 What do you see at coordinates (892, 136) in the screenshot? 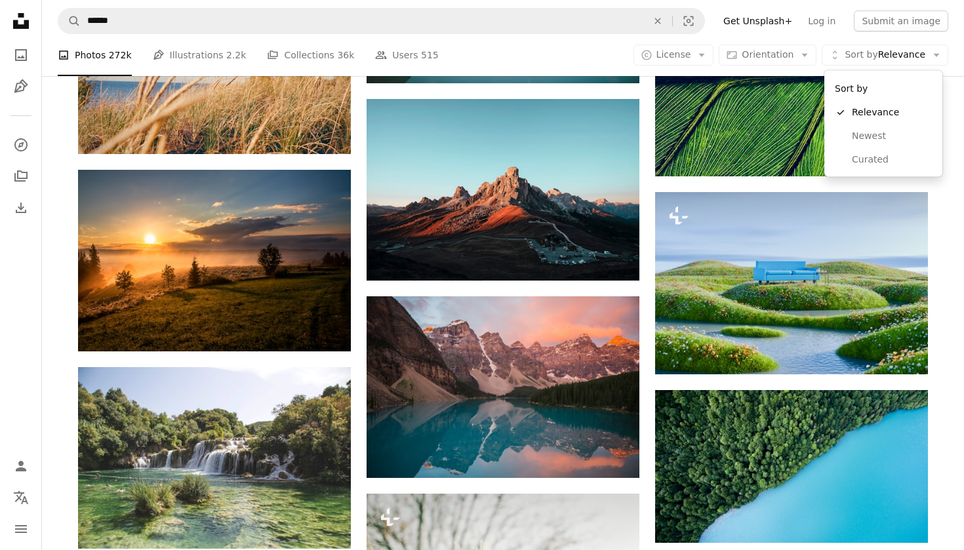
I see `span: Newest` at bounding box center [892, 136].